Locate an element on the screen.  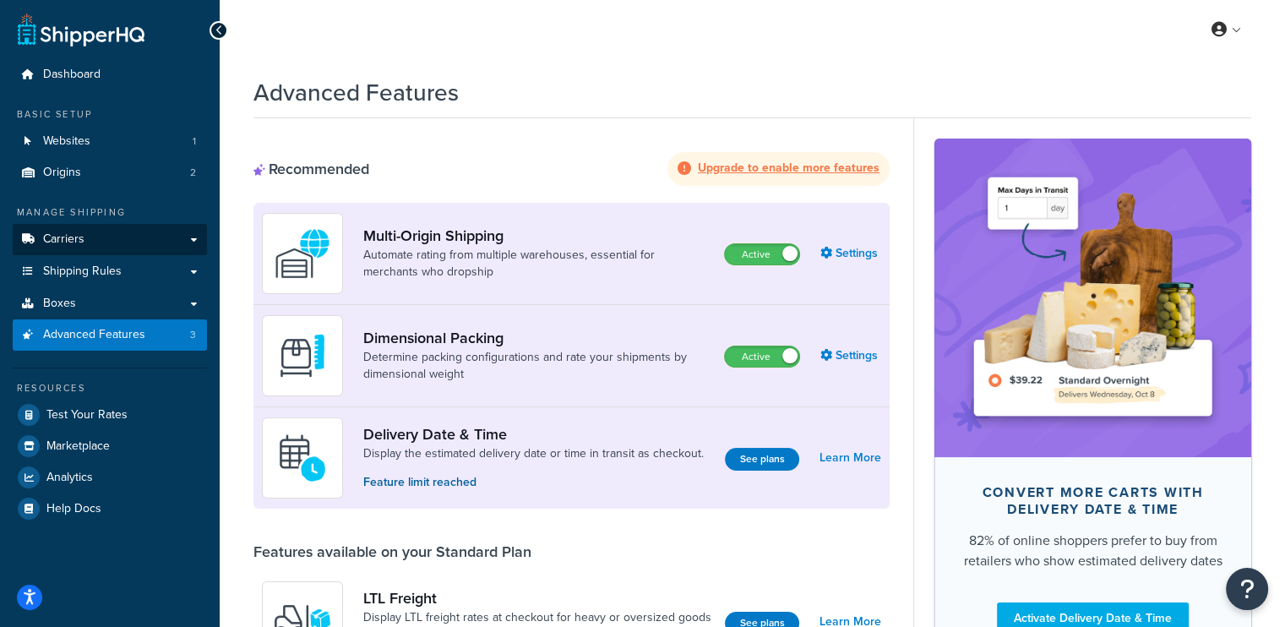
span: Marketplace is located at coordinates (78, 446).